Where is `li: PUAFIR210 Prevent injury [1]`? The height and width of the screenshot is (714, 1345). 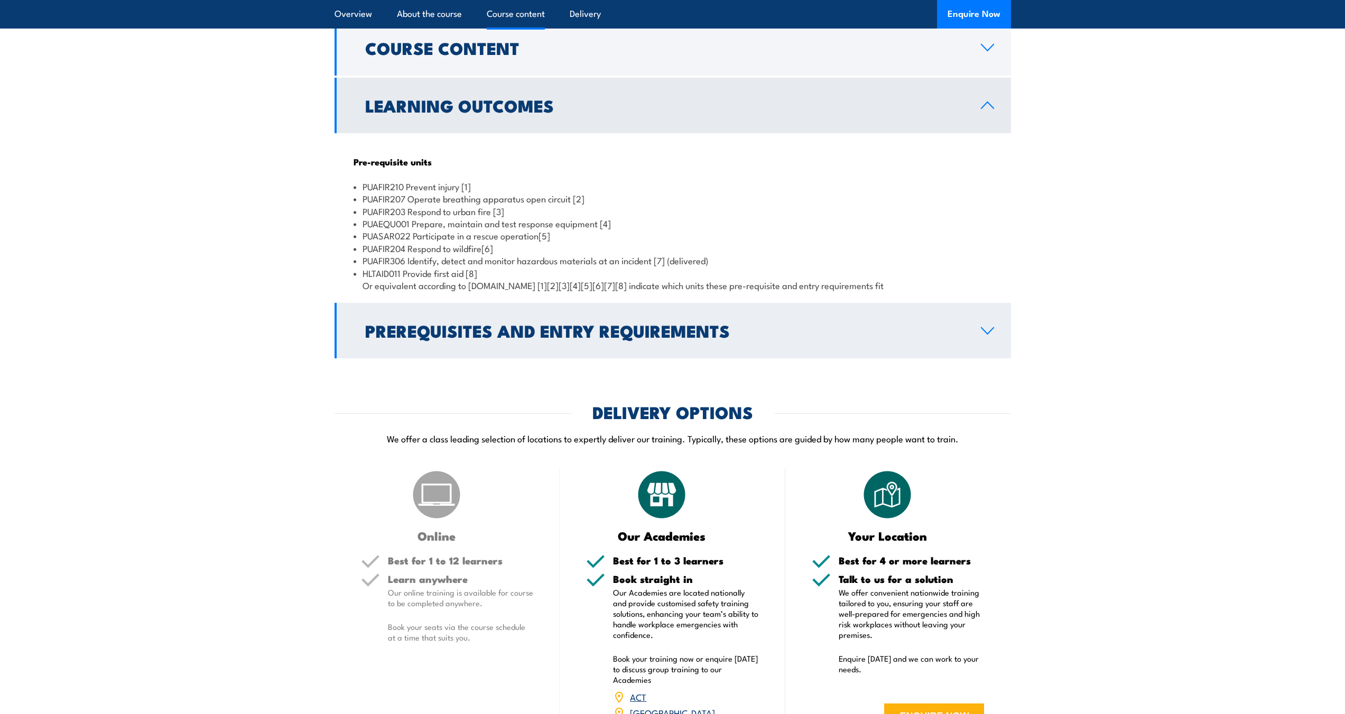
li: PUAFIR210 Prevent injury [1] is located at coordinates (673, 186).